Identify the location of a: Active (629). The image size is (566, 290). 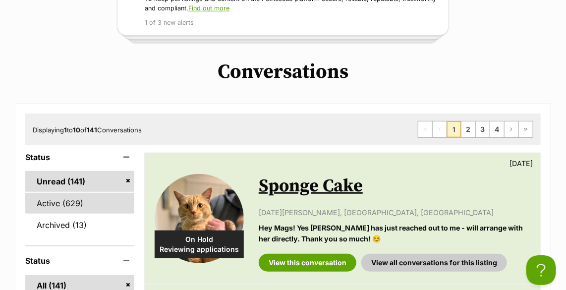
(80, 203).